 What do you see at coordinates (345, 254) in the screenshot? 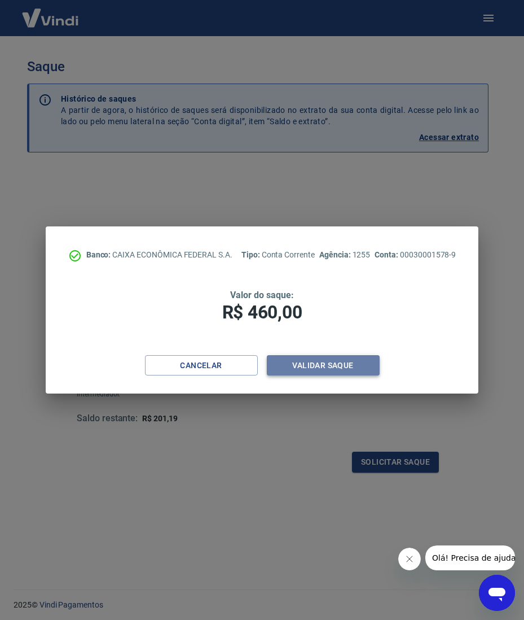
I see `p: 1255` at bounding box center [345, 254].